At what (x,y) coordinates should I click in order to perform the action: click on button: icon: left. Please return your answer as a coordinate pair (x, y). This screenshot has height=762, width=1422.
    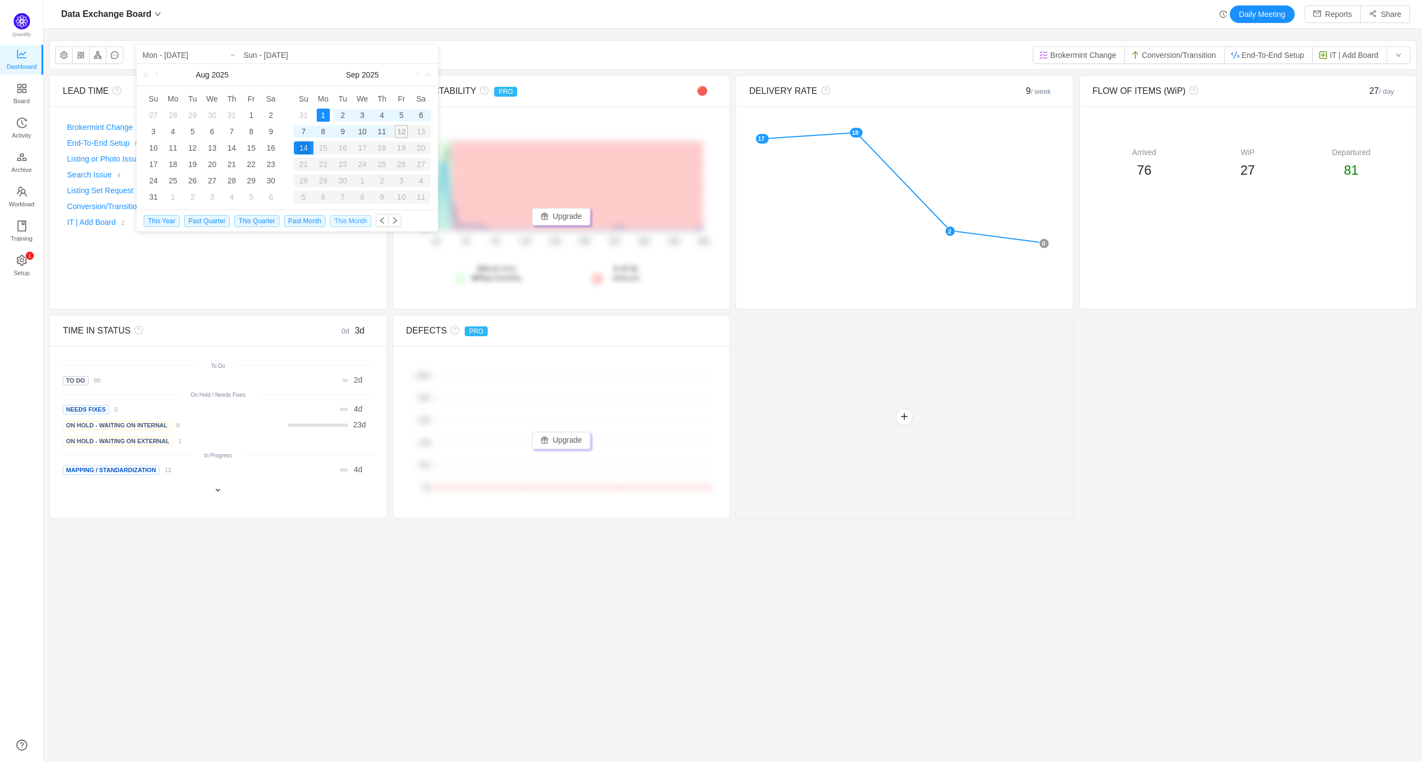
    Looking at the image, I should click on (382, 221).